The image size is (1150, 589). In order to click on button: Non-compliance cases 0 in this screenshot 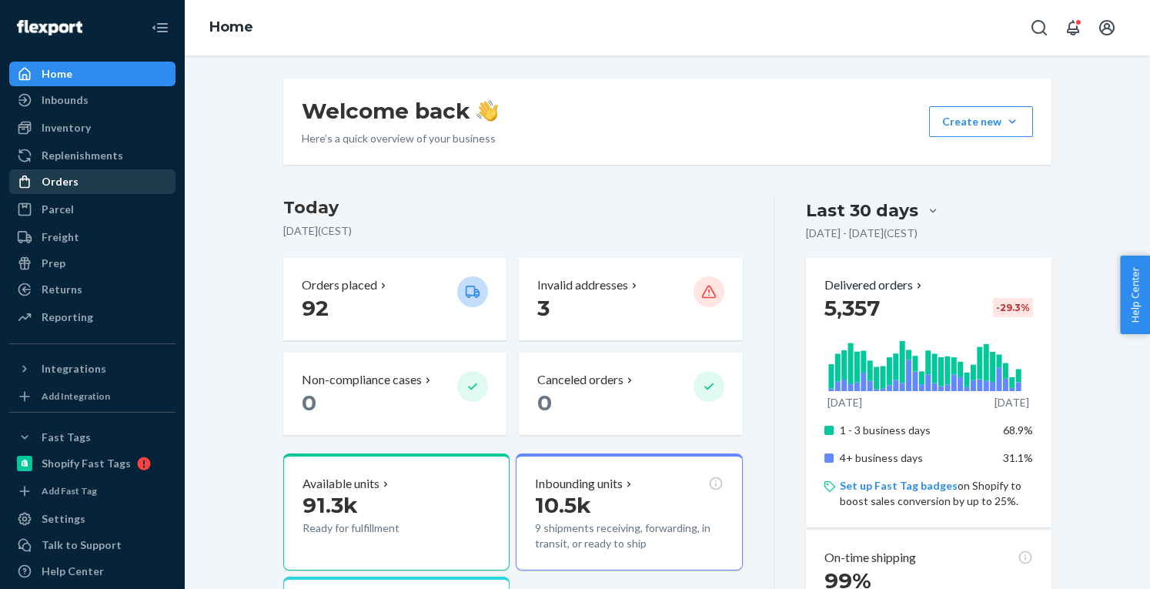, I will do `click(395, 393)`.